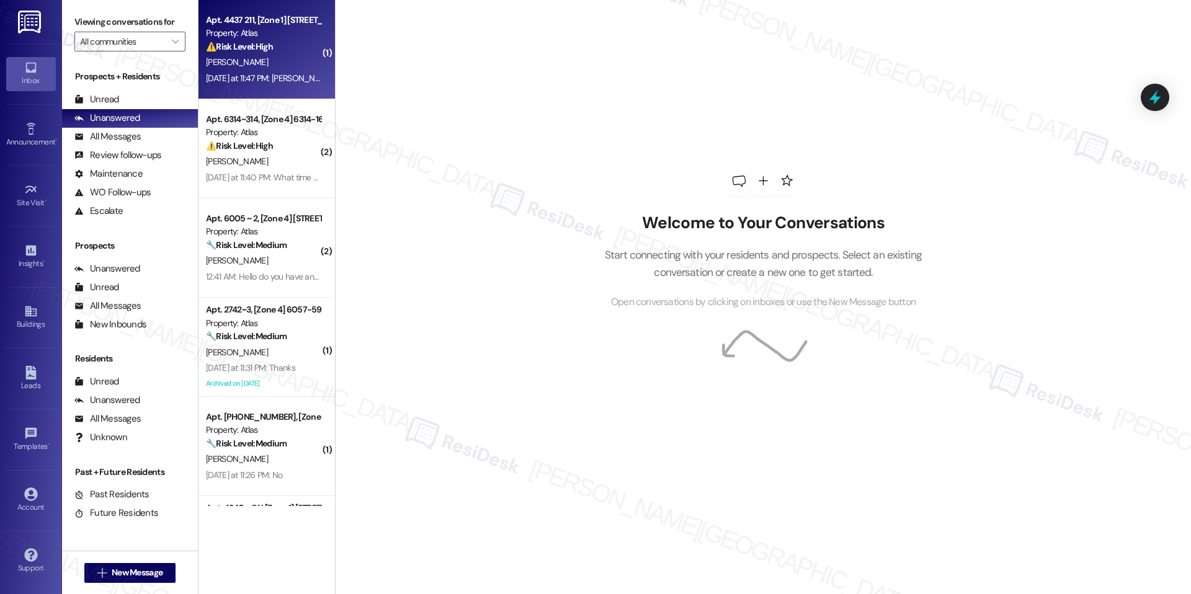  Describe the element at coordinates (116, 513) in the screenshot. I see `div: Future Residents` at that location.